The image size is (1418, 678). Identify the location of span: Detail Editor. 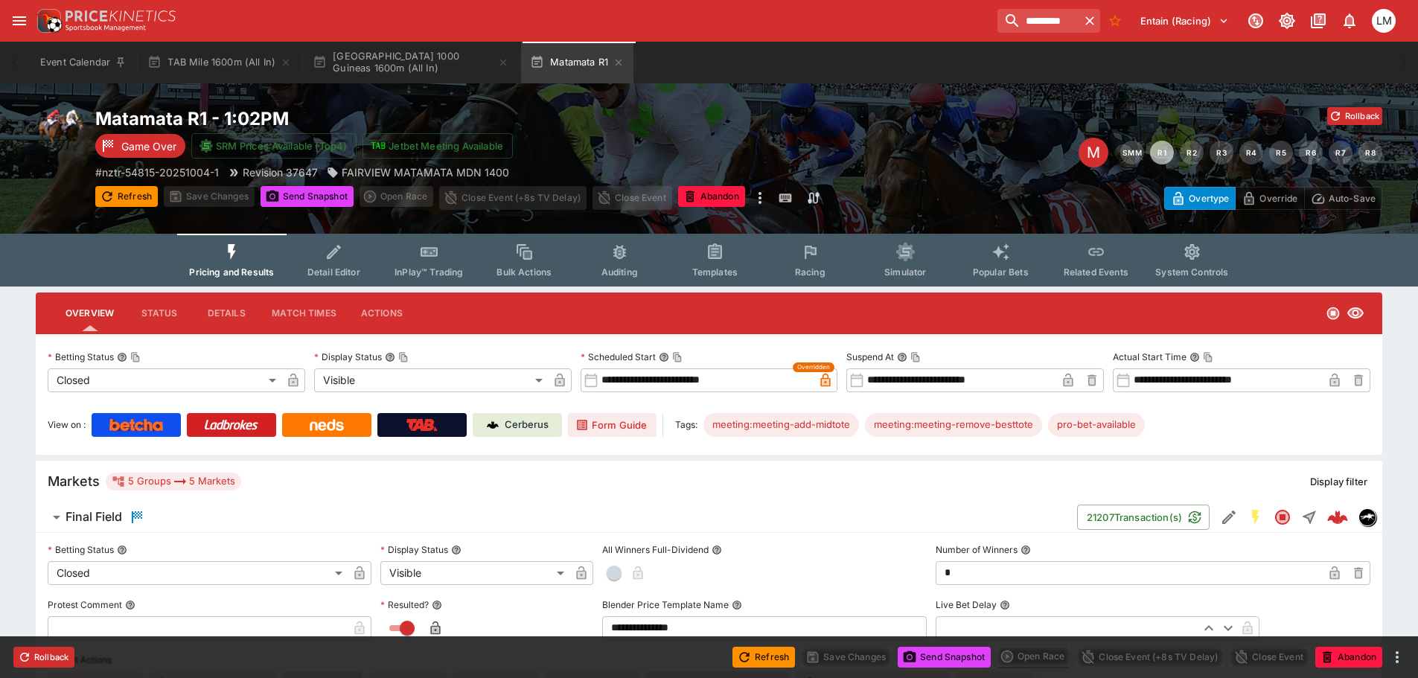
(333, 272).